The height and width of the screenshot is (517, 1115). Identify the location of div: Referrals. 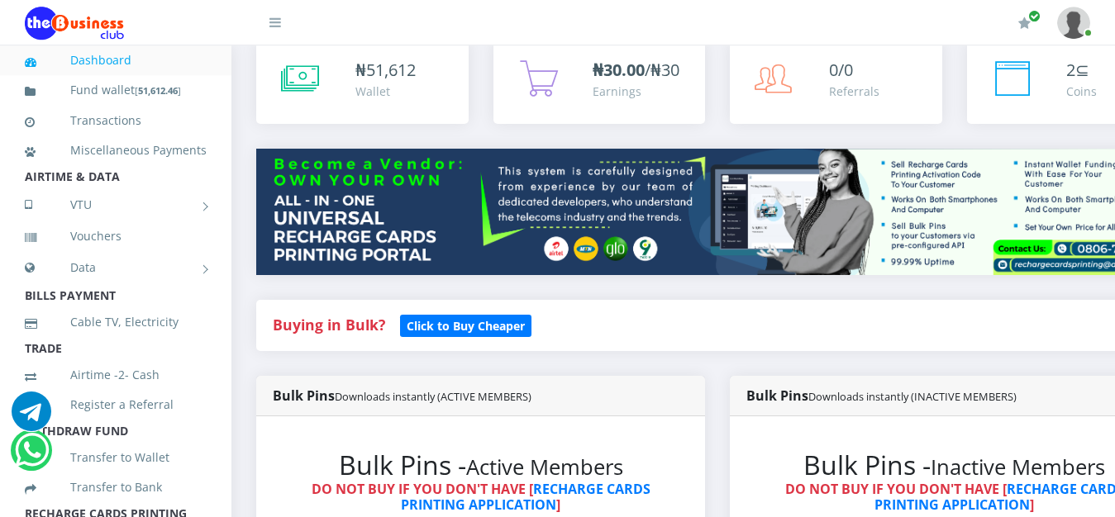
(854, 91).